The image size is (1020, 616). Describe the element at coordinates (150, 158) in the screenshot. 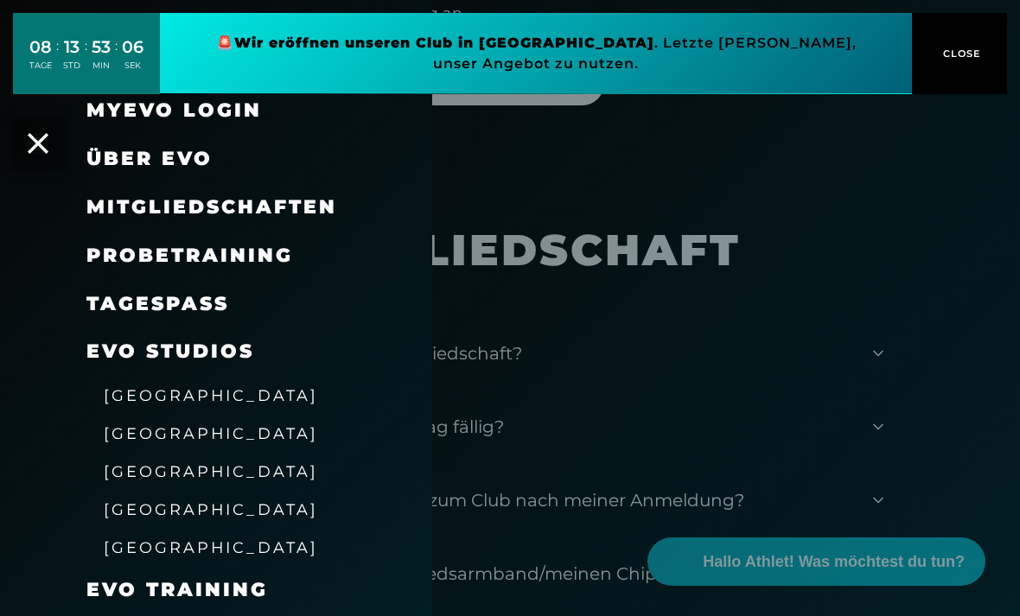

I see `span: Über EVO` at that location.